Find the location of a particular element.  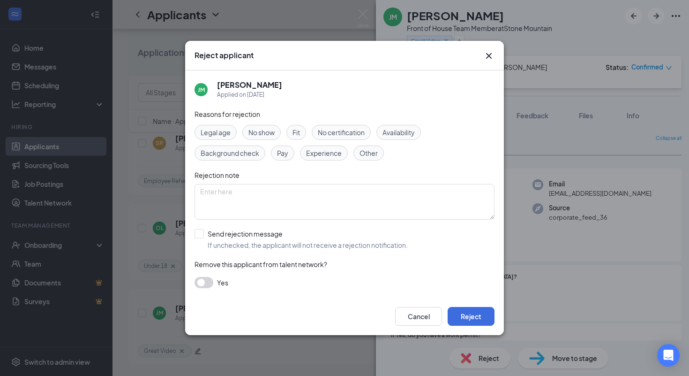

span: Yes is located at coordinates (223, 282).